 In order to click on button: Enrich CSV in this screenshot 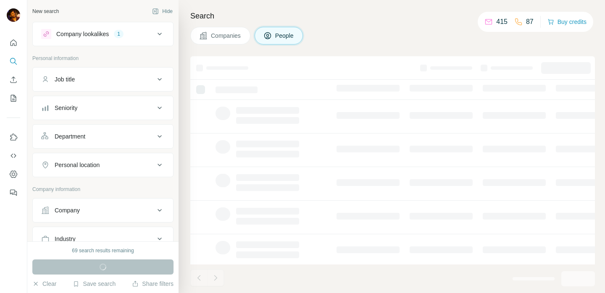, I will do `click(13, 80)`.